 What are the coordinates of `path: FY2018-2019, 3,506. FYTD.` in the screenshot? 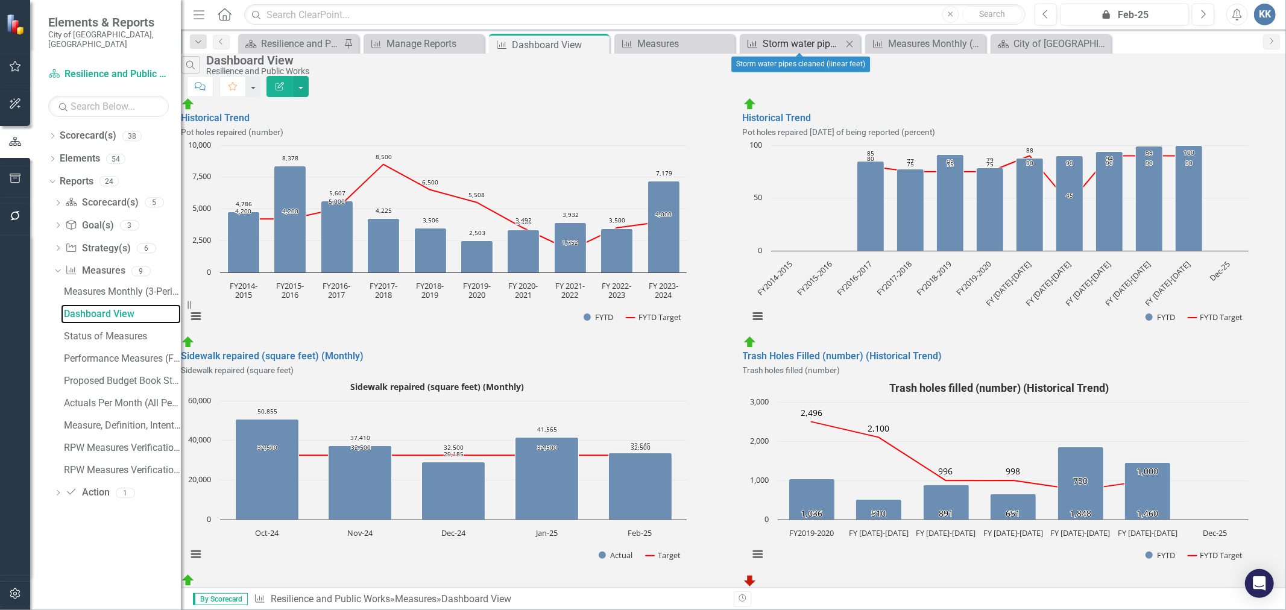 It's located at (430, 251).